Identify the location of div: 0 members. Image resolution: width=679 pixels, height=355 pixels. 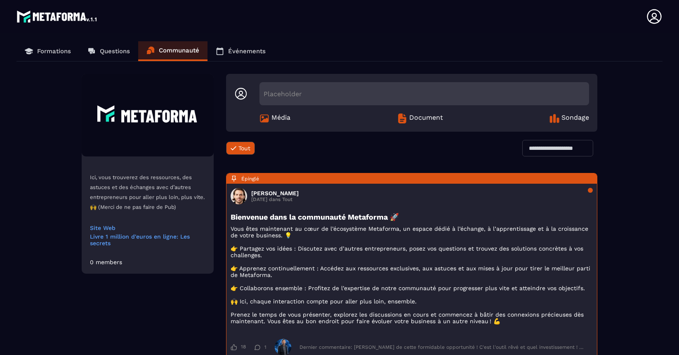
(106, 262).